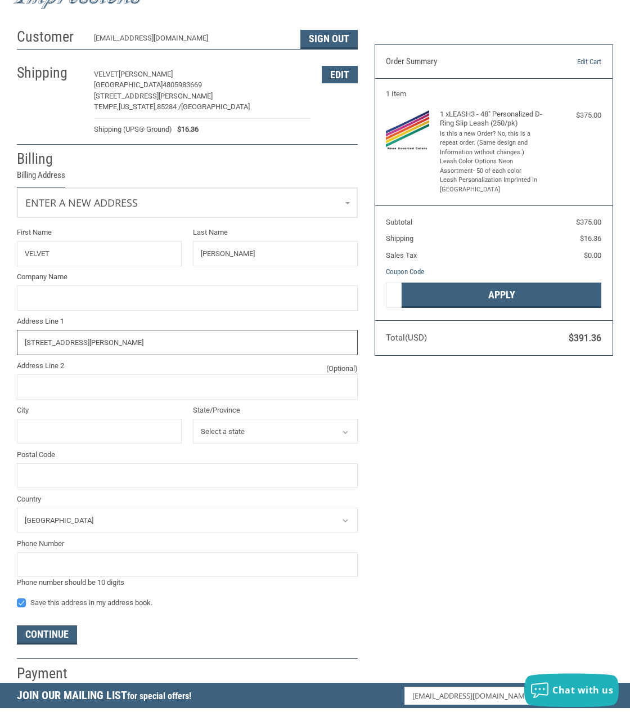 The width and height of the screenshot is (630, 716). I want to click on div: $375.00, so click(575, 116).